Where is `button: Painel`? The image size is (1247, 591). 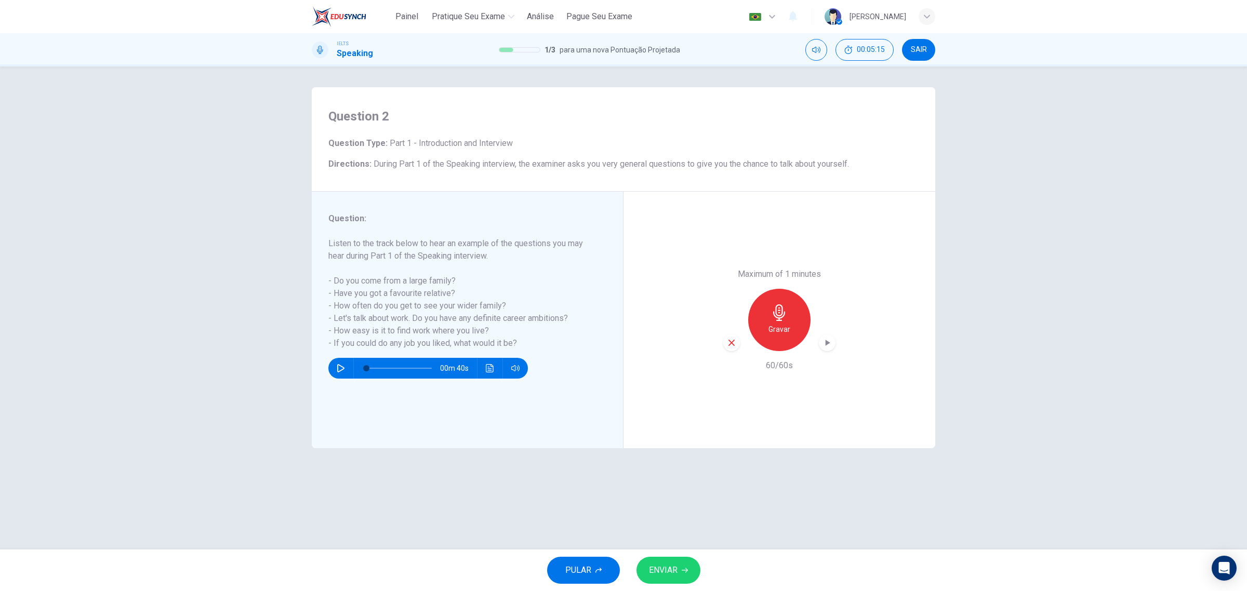
button: Painel is located at coordinates (407, 17).